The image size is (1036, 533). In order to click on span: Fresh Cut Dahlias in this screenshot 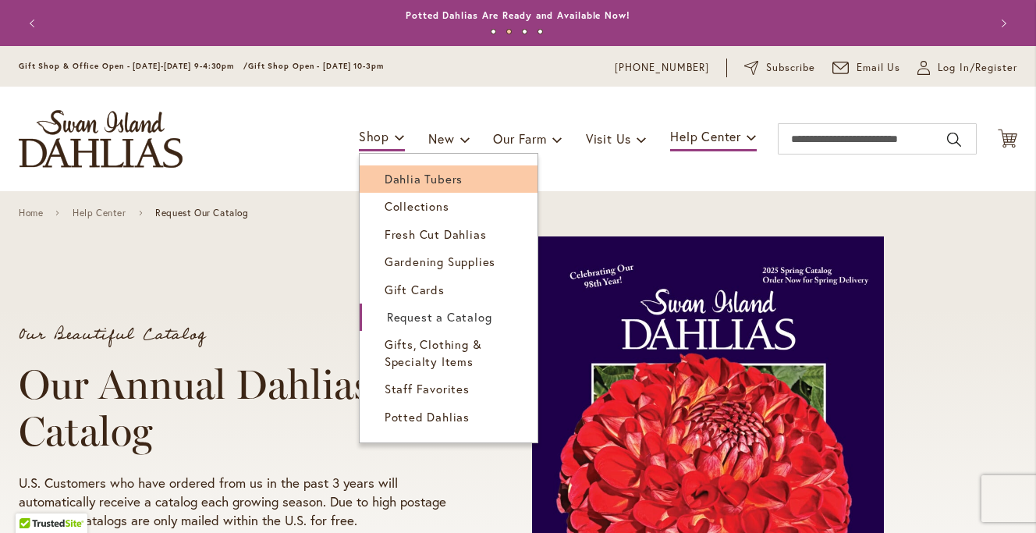, I will do `click(435, 234)`.